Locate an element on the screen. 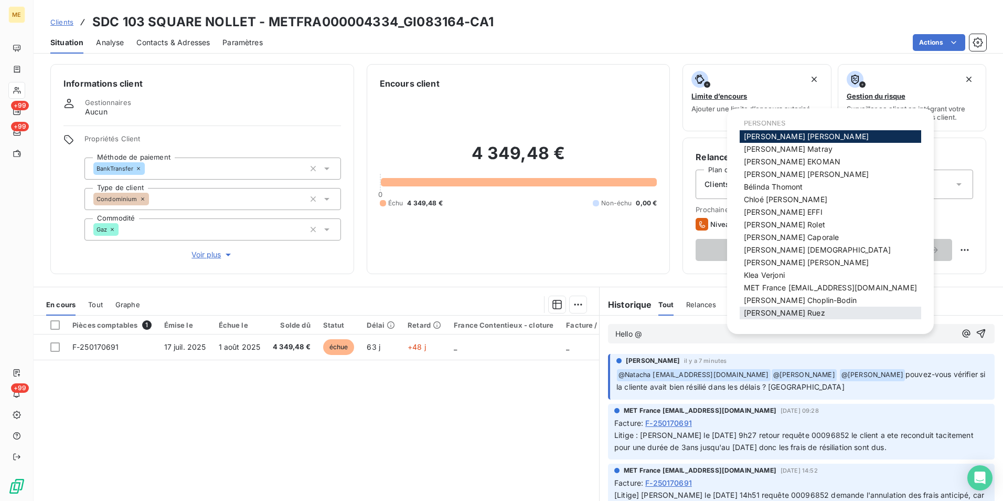 The width and height of the screenshot is (1003, 501). span: Gestion du risque is located at coordinates (876, 96).